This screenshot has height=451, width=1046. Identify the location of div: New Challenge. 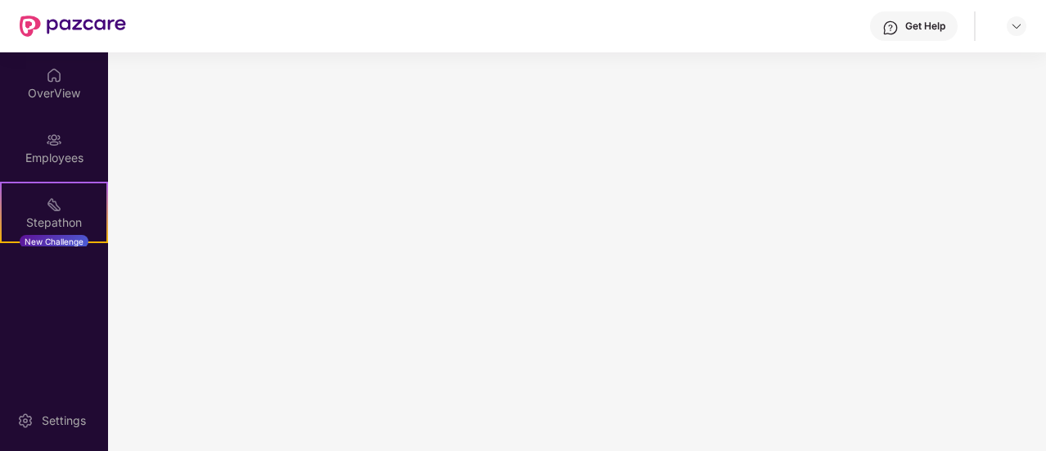
(54, 241).